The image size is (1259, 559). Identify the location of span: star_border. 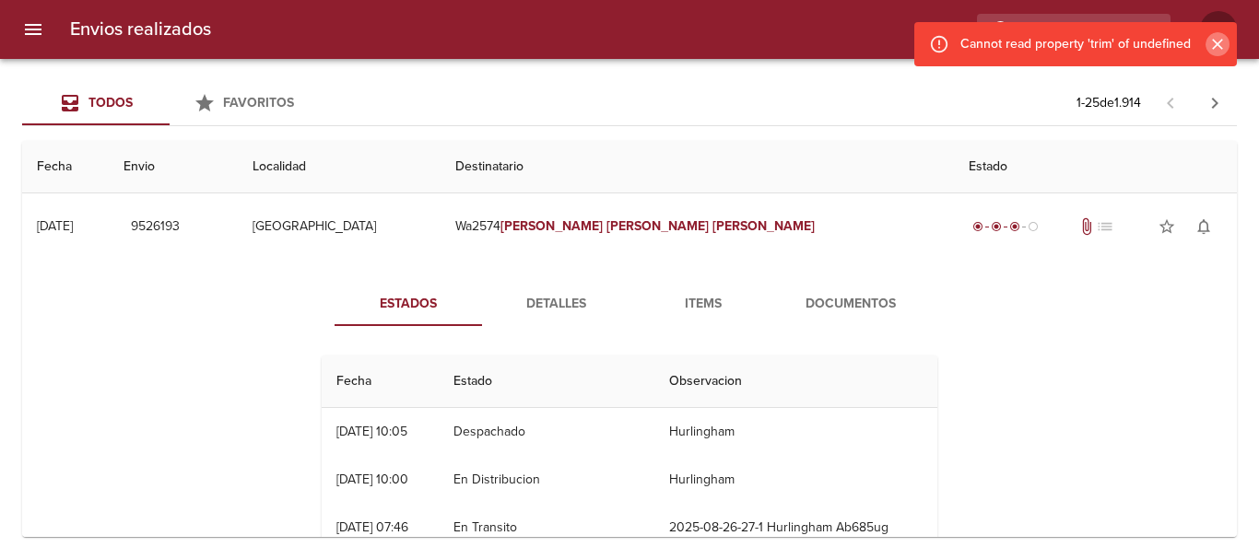
(1166, 227).